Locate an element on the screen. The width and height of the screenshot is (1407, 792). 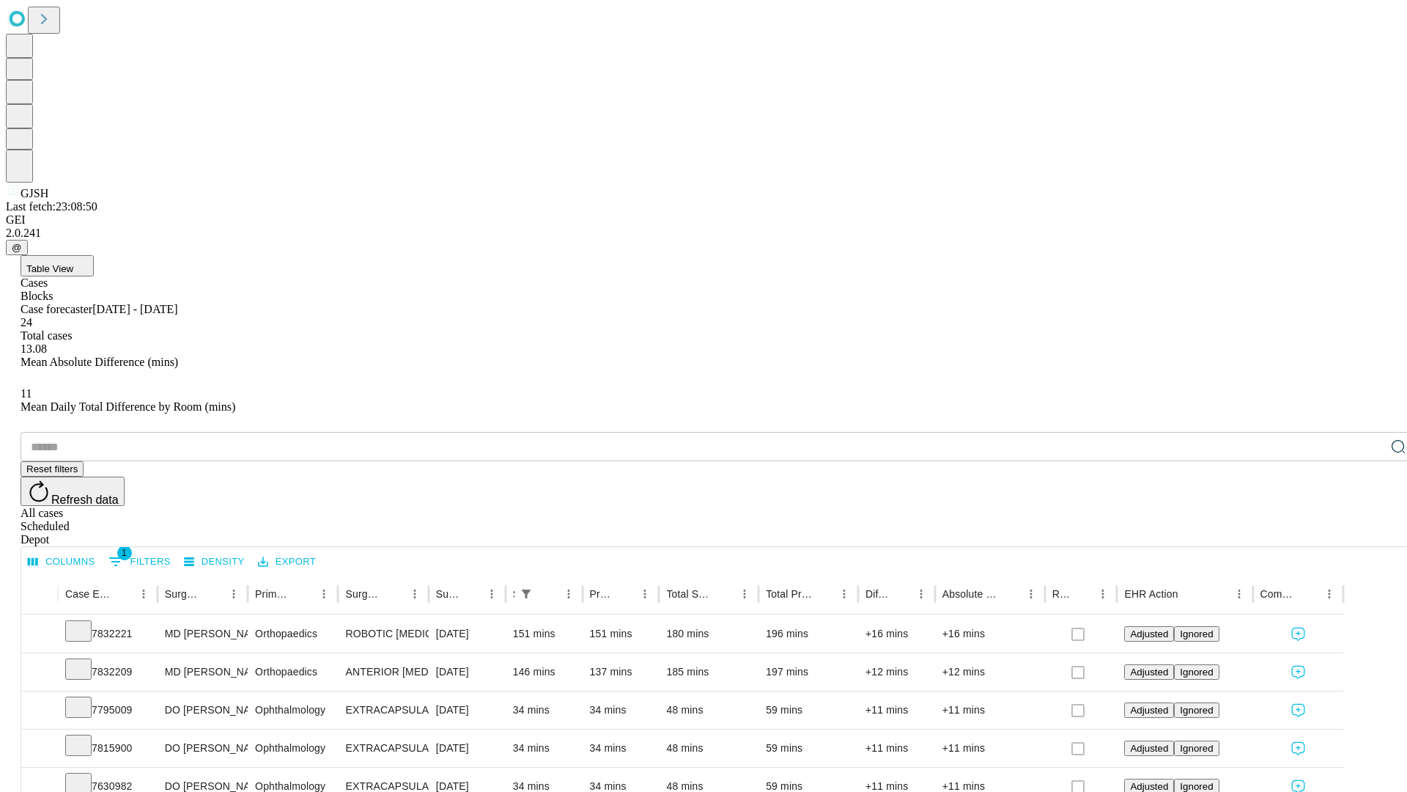
button: Density is located at coordinates (214, 561).